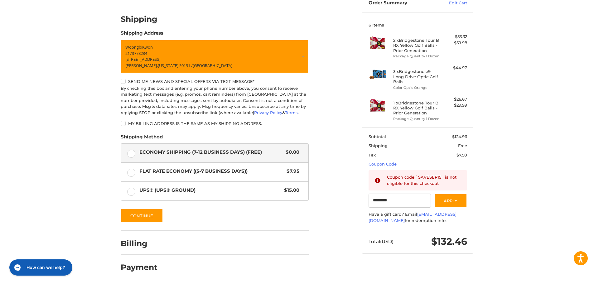 This screenshot has height=284, width=594. I want to click on div: $53.32, so click(454, 37).